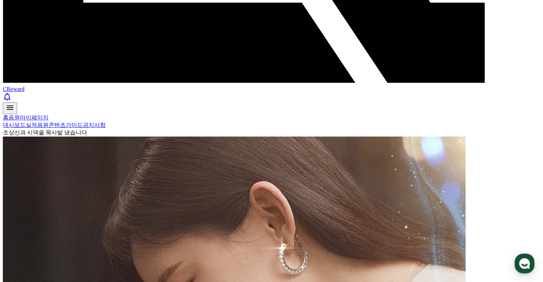 Image resolution: width=543 pixels, height=282 pixels. I want to click on a: 공지사항, so click(94, 125).